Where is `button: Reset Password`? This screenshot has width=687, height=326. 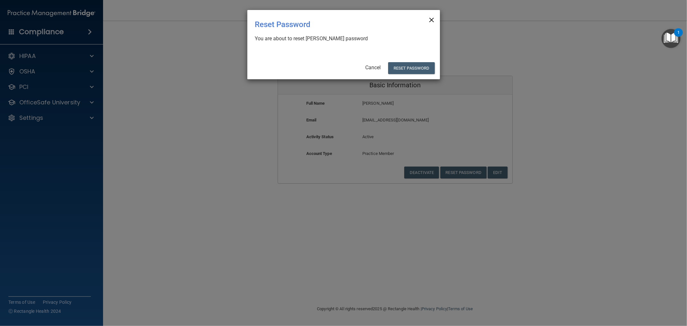
button: Reset Password is located at coordinates (411, 68).